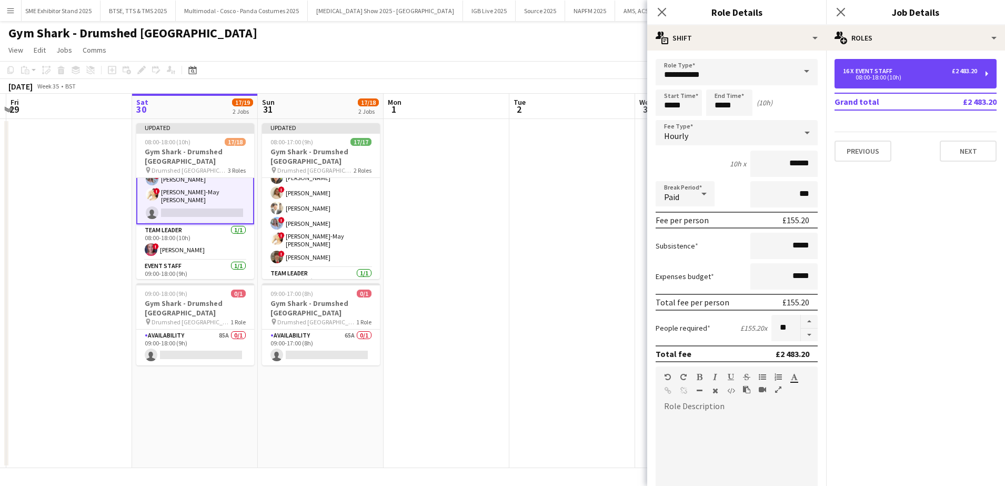  I want to click on span: Tue, so click(519, 102).